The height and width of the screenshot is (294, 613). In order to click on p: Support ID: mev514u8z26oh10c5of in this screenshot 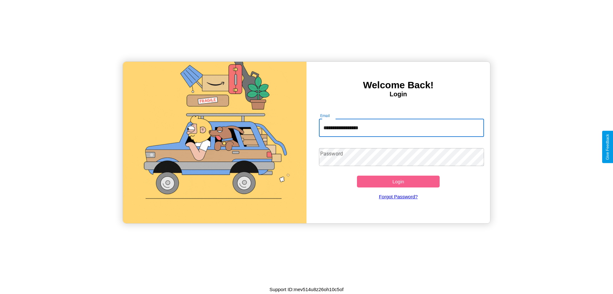, I will do `click(307, 289)`.